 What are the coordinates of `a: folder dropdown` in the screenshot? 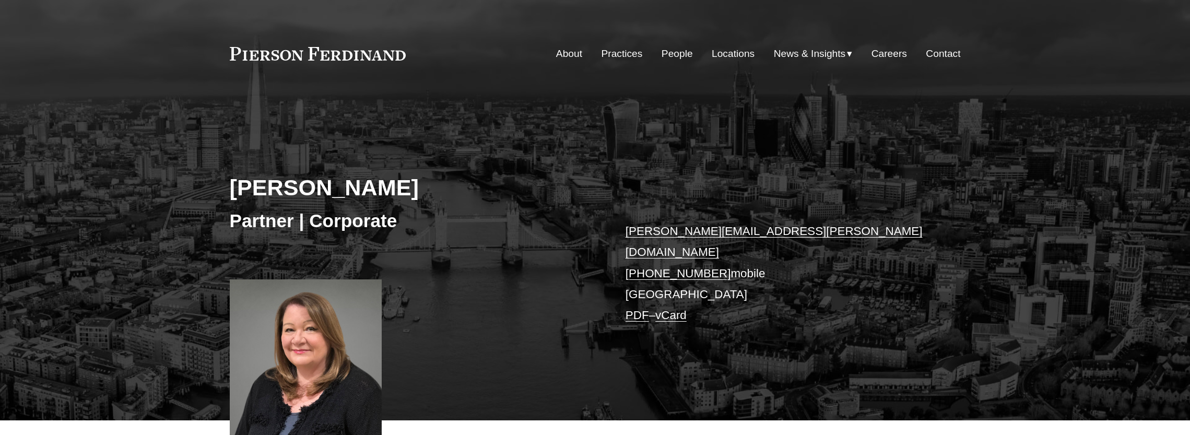 It's located at (813, 54).